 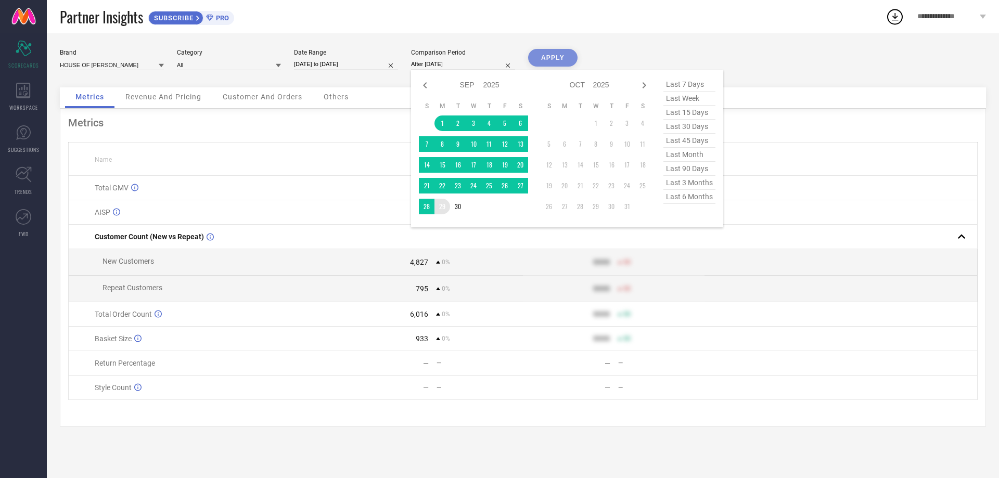 What do you see at coordinates (473, 144) in the screenshot?
I see `td: Wed Sep 10 2025` at bounding box center [473, 144].